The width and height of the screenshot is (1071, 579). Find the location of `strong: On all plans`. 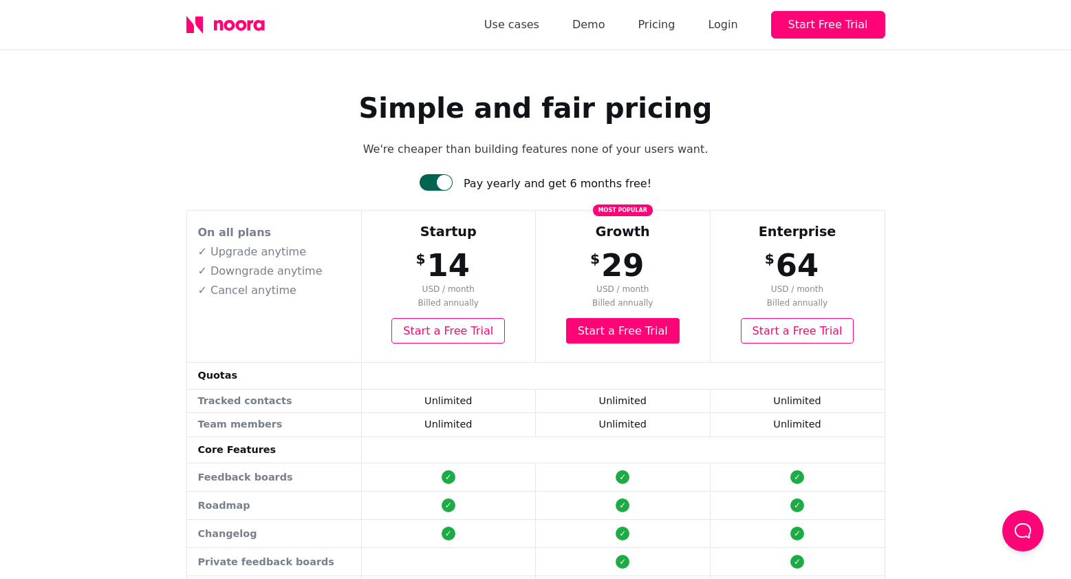

strong: On all plans is located at coordinates (235, 232).